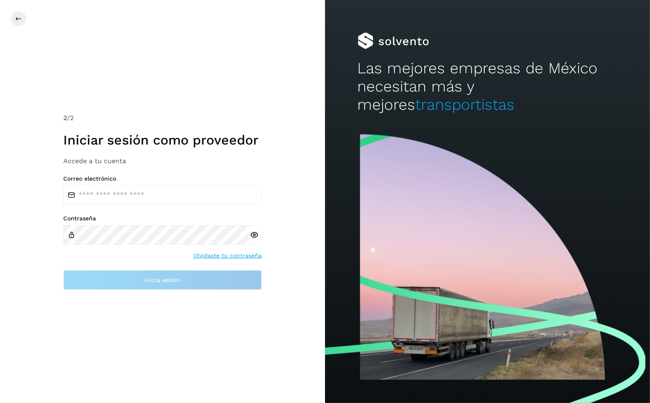 Image resolution: width=650 pixels, height=403 pixels. I want to click on span: 2, so click(65, 118).